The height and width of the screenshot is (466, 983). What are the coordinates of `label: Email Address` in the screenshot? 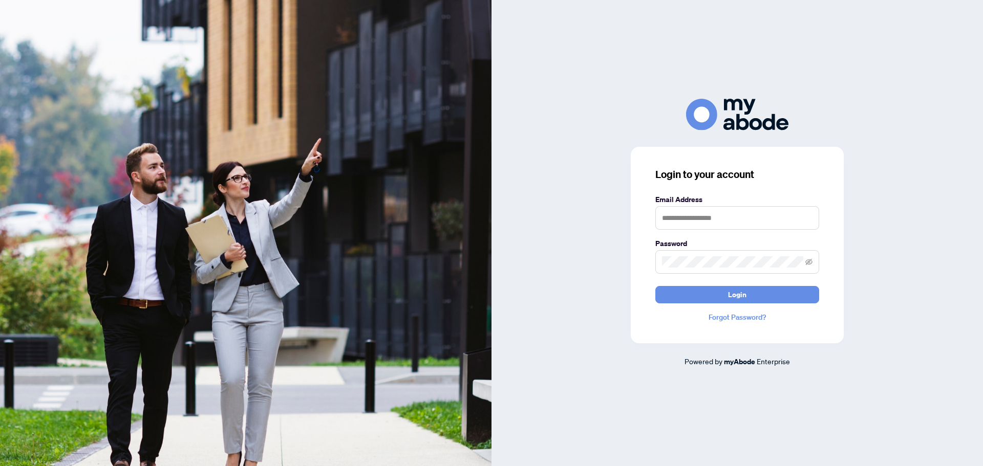 It's located at (737, 200).